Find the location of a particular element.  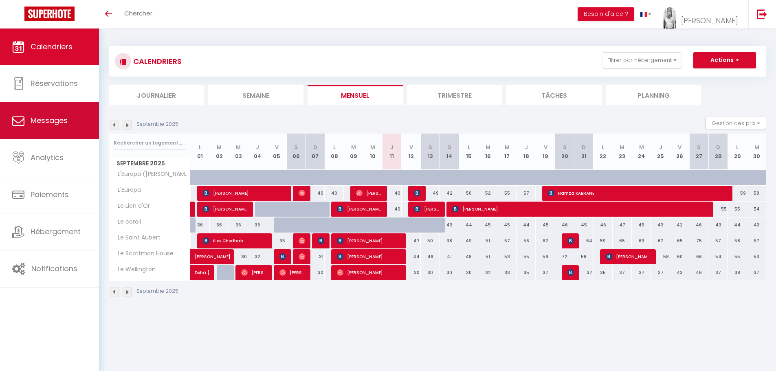

button: Besoin d'aide ? is located at coordinates (606, 14).